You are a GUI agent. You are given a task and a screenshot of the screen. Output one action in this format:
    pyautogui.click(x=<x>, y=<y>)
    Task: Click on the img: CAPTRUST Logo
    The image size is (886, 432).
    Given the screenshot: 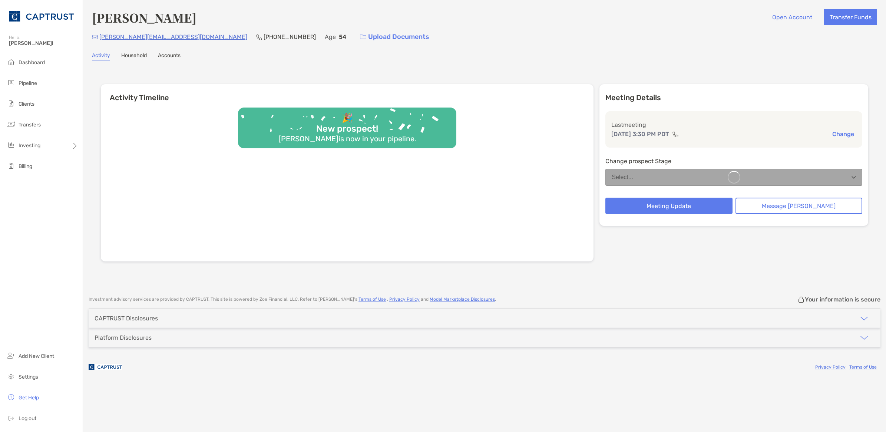 What is the action you would take?
    pyautogui.click(x=41, y=16)
    